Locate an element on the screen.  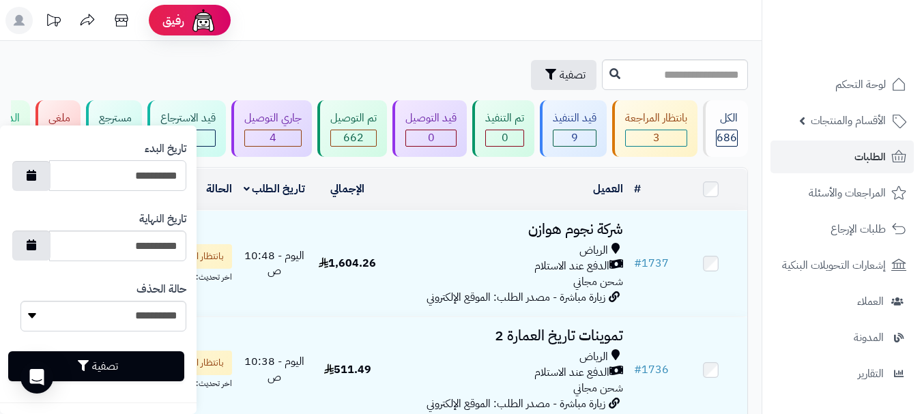
label: تاريخ البدء is located at coordinates (165, 149).